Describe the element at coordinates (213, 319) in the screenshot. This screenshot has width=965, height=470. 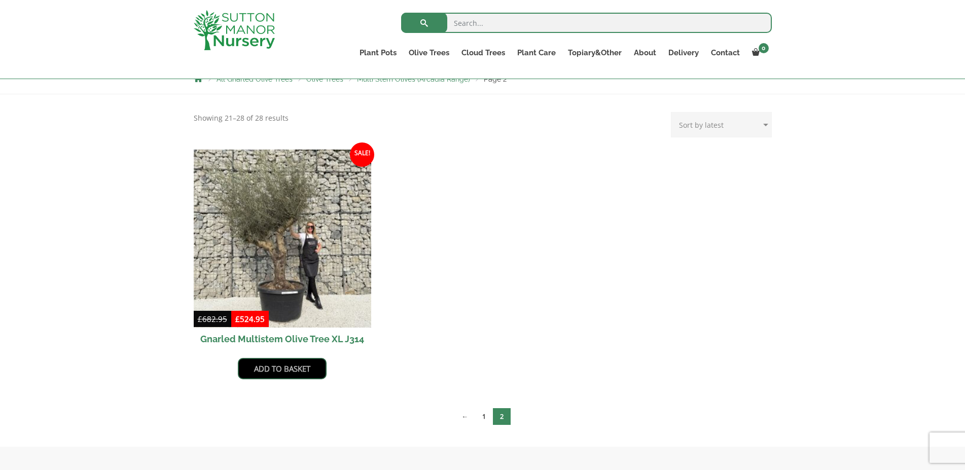
I see `bdi: 682.95` at that location.